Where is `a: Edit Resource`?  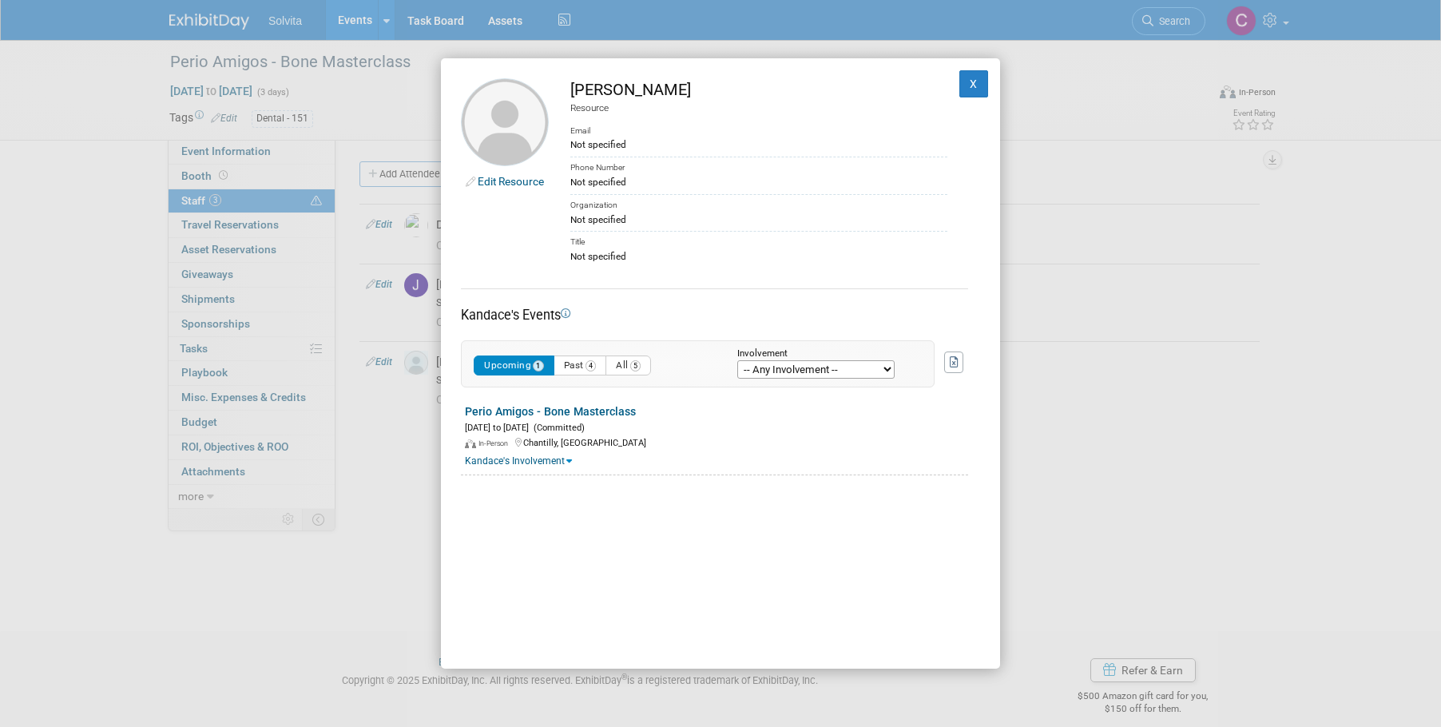
a: Edit Resource is located at coordinates (510, 181).